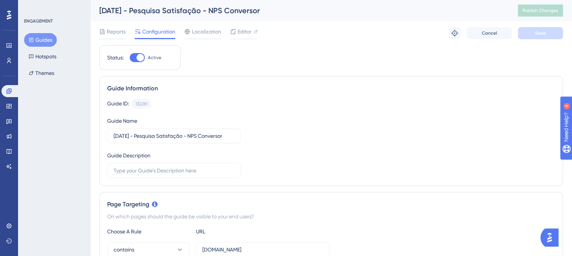 This screenshot has height=256, width=572. I want to click on span: Cancel, so click(489, 33).